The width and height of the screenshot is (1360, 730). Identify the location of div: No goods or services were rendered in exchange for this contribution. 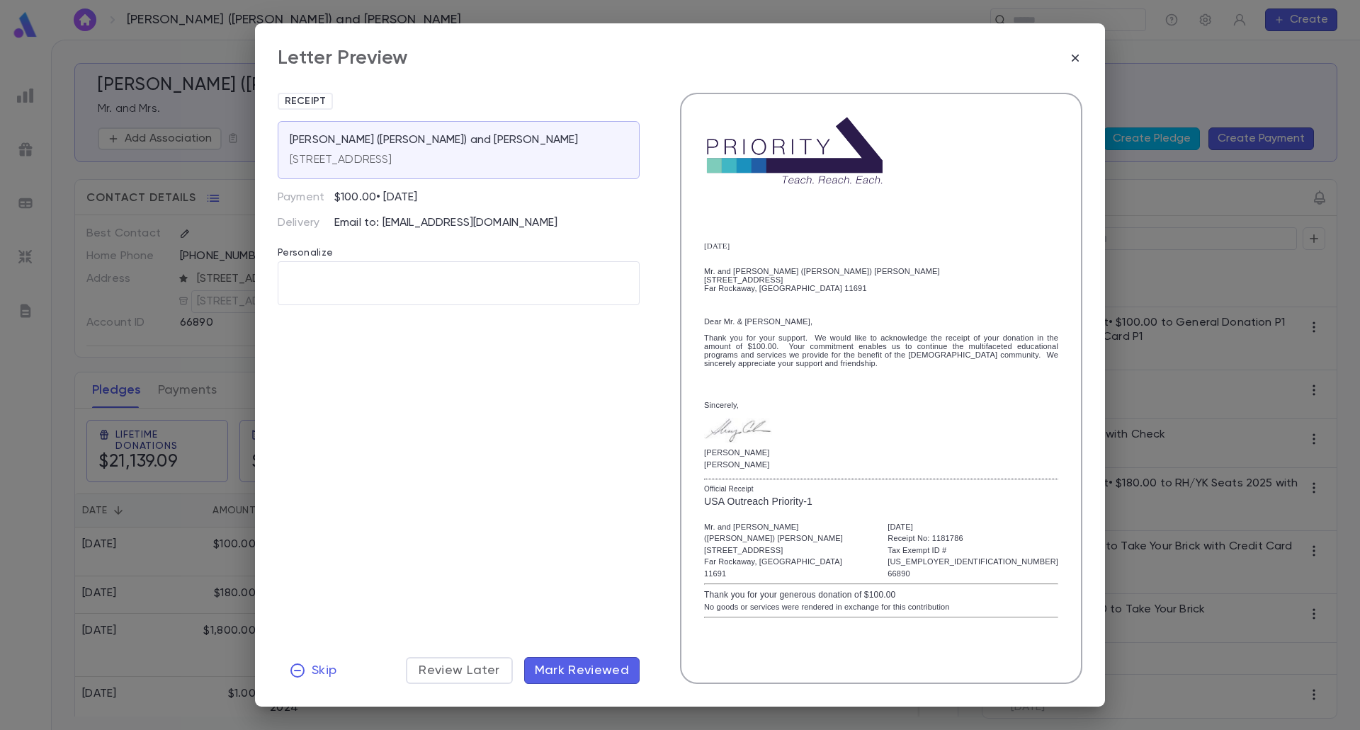
(881, 607).